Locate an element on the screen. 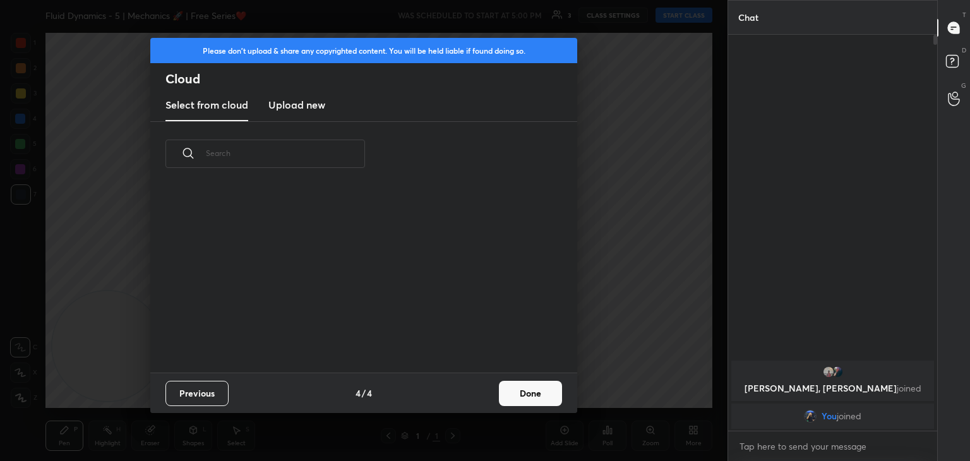 This screenshot has height=461, width=970. h2: Cloud is located at coordinates (372, 79).